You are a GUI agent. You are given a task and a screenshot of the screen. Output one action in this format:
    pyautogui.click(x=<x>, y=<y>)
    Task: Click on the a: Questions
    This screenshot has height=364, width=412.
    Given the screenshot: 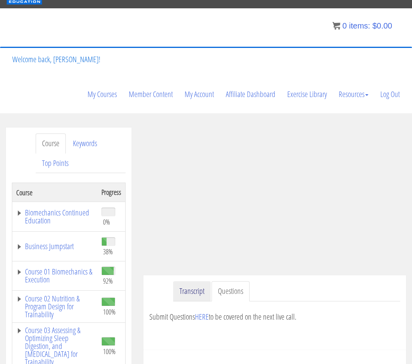 What is the action you would take?
    pyautogui.click(x=231, y=291)
    